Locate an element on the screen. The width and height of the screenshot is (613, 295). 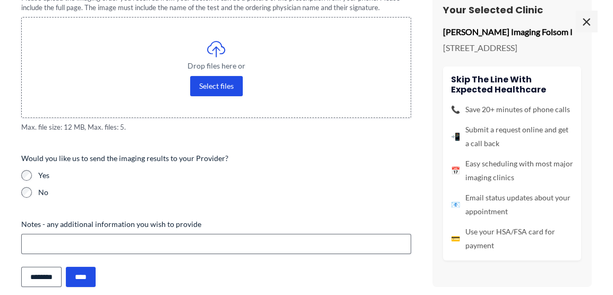
li: Submit a request online and get a call back is located at coordinates (512, 137).